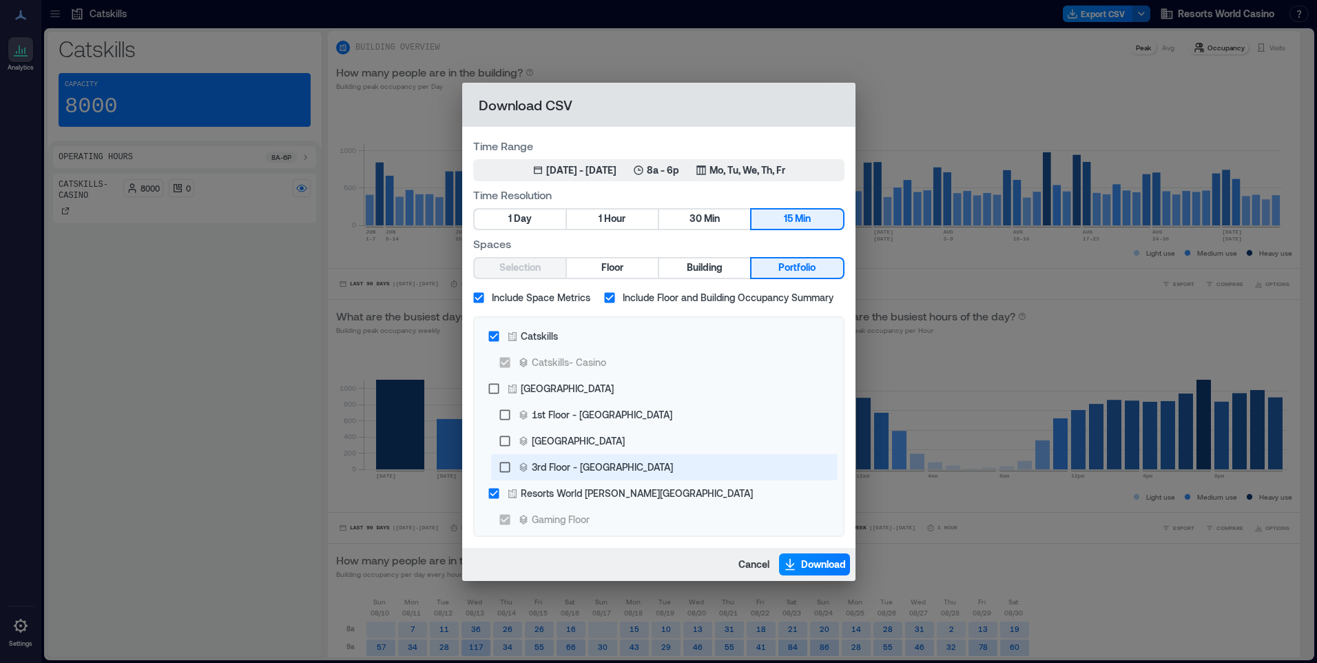  I want to click on span: Floor, so click(612, 267).